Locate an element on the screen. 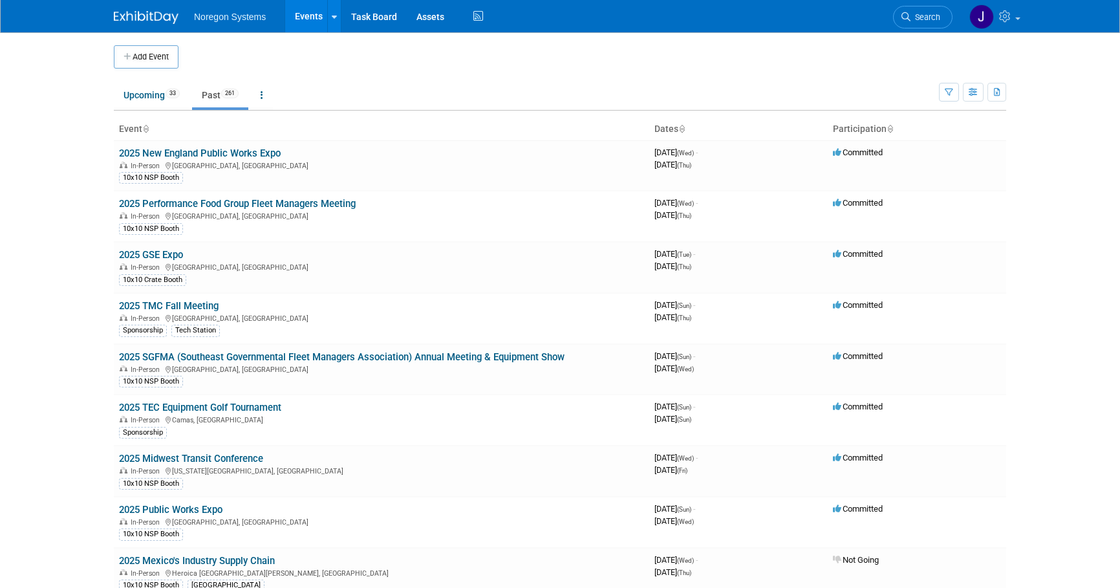  span: (Tue) is located at coordinates (684, 254).